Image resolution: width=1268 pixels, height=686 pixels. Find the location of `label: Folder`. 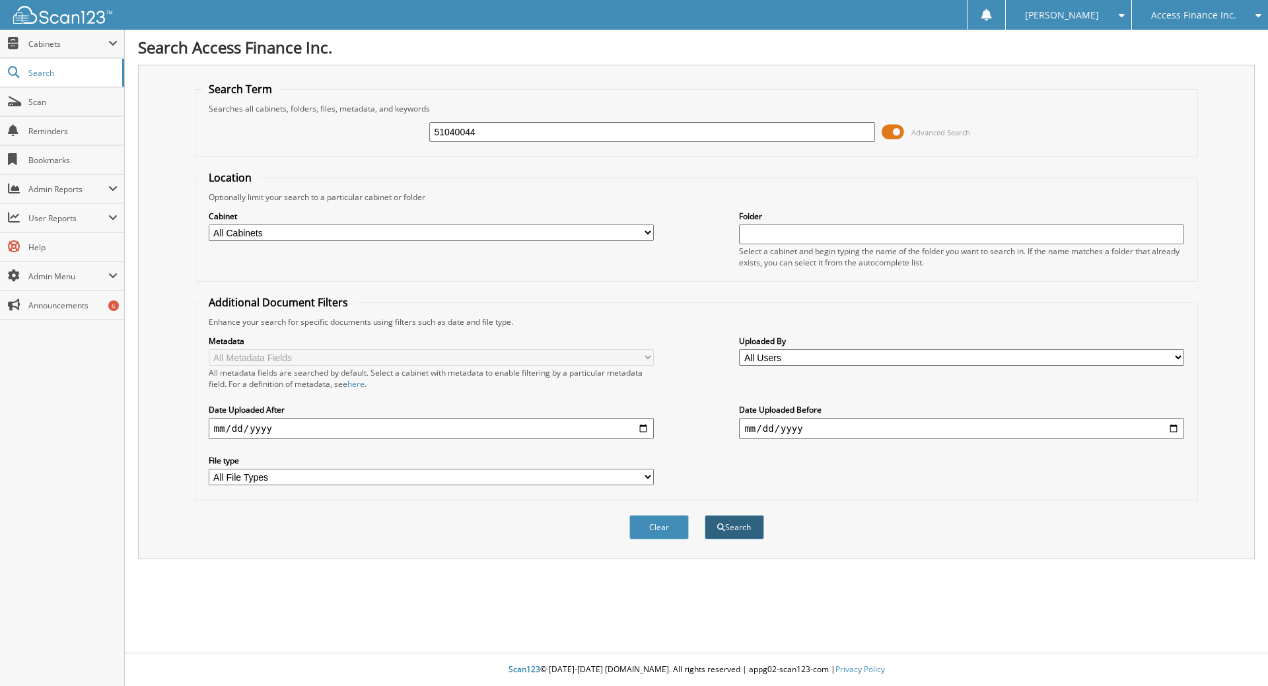

label: Folder is located at coordinates (961, 216).